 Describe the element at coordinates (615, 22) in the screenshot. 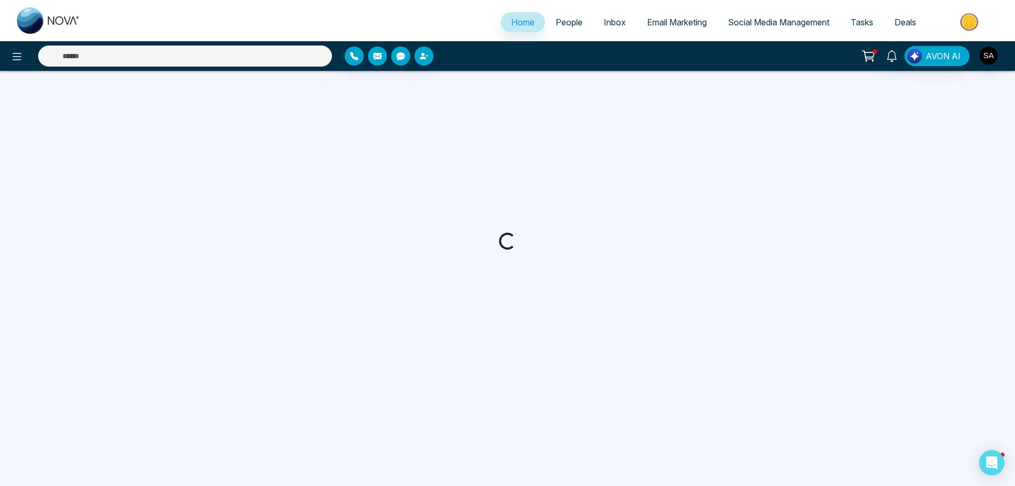

I see `span: Inbox` at that location.